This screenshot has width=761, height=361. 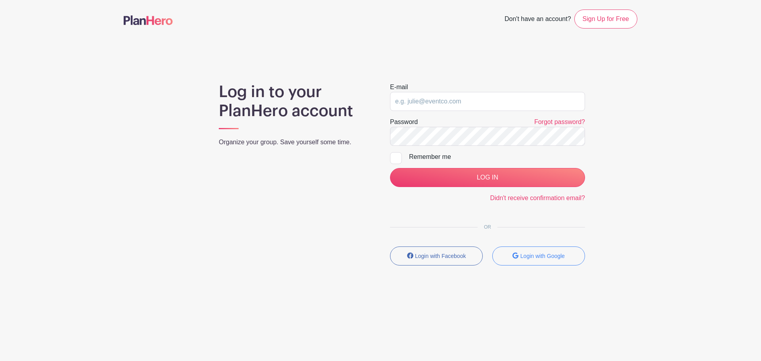 What do you see at coordinates (295, 142) in the screenshot?
I see `p: Organize your group. Save yourself some time.` at bounding box center [295, 142].